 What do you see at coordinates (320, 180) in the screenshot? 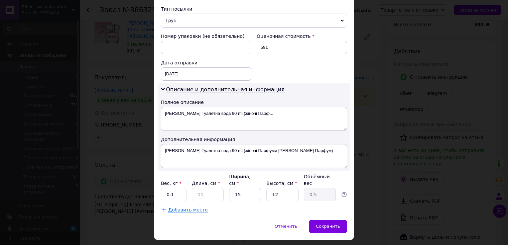
I see `div: Объёмный вес` at bounding box center [320, 180].